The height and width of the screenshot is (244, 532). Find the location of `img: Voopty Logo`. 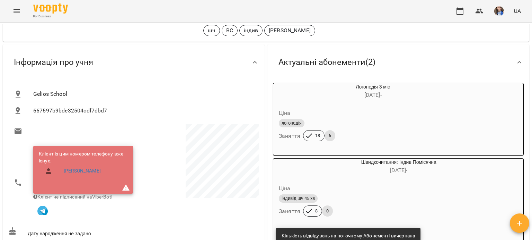

img: Voopty Logo is located at coordinates (51, 8).